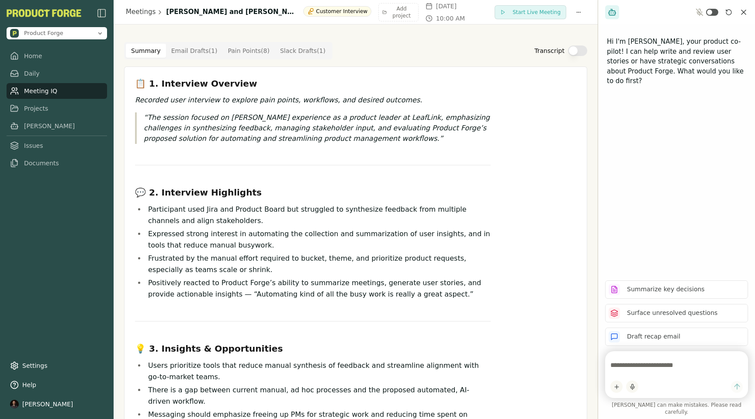  Describe the element at coordinates (14, 404) in the screenshot. I see `img: profile` at that location.